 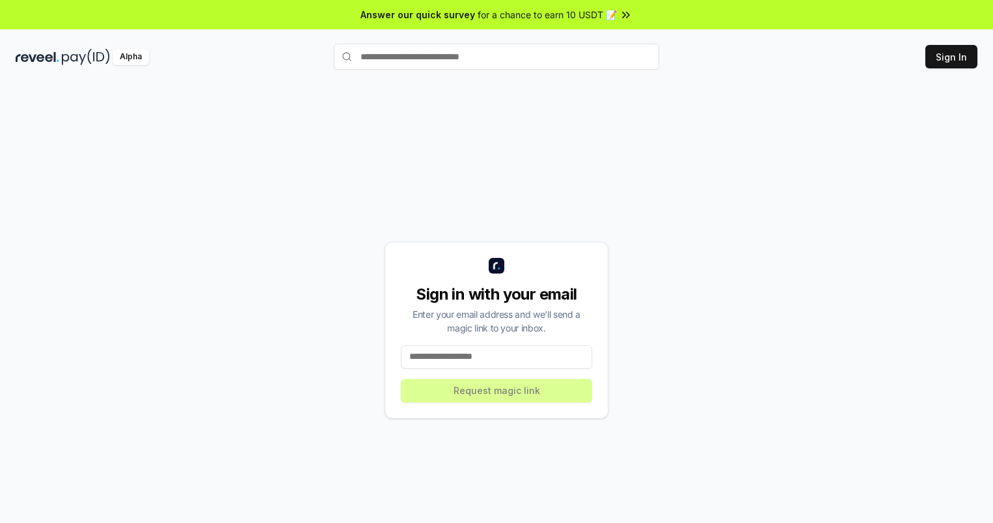 I want to click on span: for a chance to earn 10 USDT 📝, so click(x=547, y=14).